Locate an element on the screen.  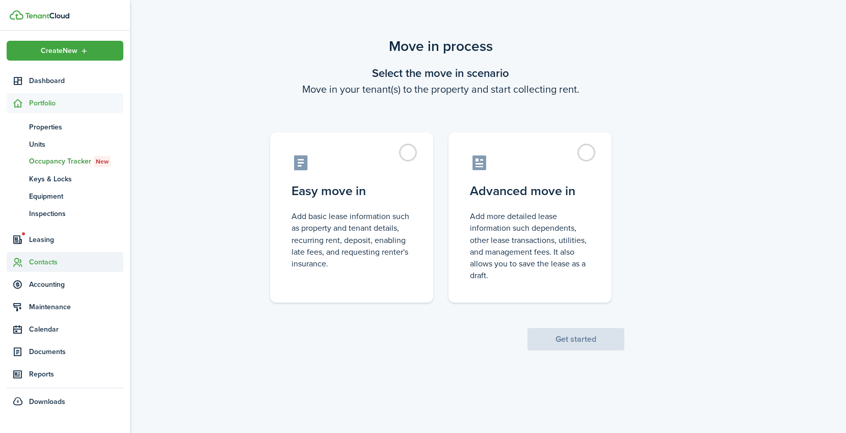
span: Occupancy Tracker is located at coordinates (76, 162).